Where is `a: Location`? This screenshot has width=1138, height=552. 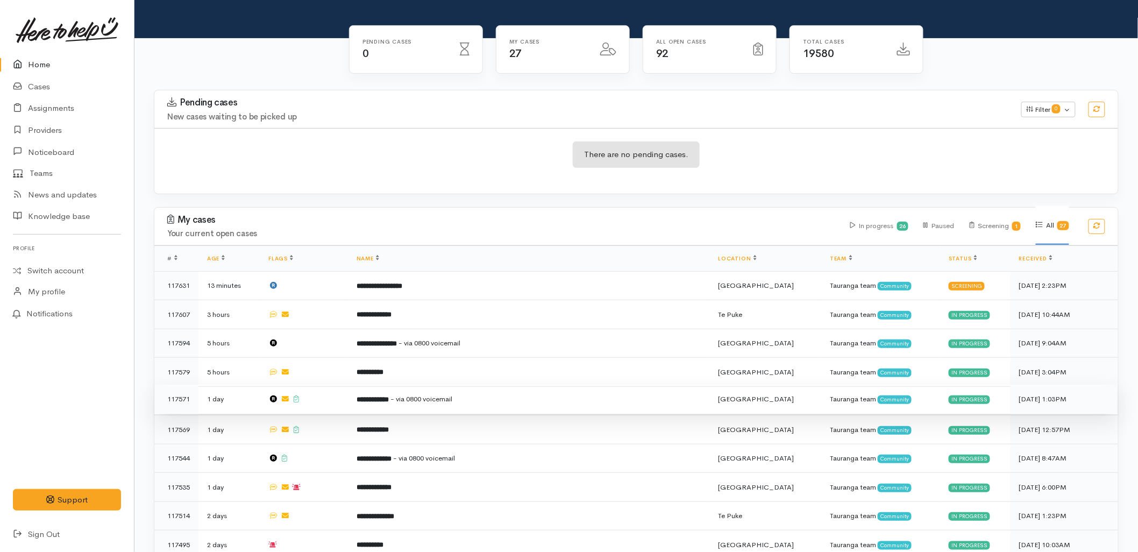
a: Location is located at coordinates (737, 258).